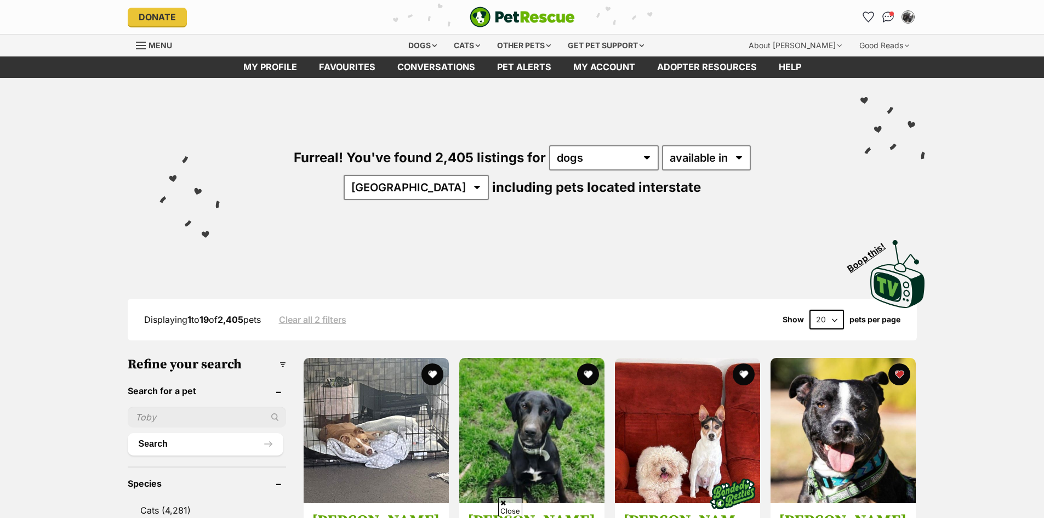 This screenshot has height=518, width=1044. What do you see at coordinates (884, 46) in the screenshot?
I see `div: Good Reads` at bounding box center [884, 46].